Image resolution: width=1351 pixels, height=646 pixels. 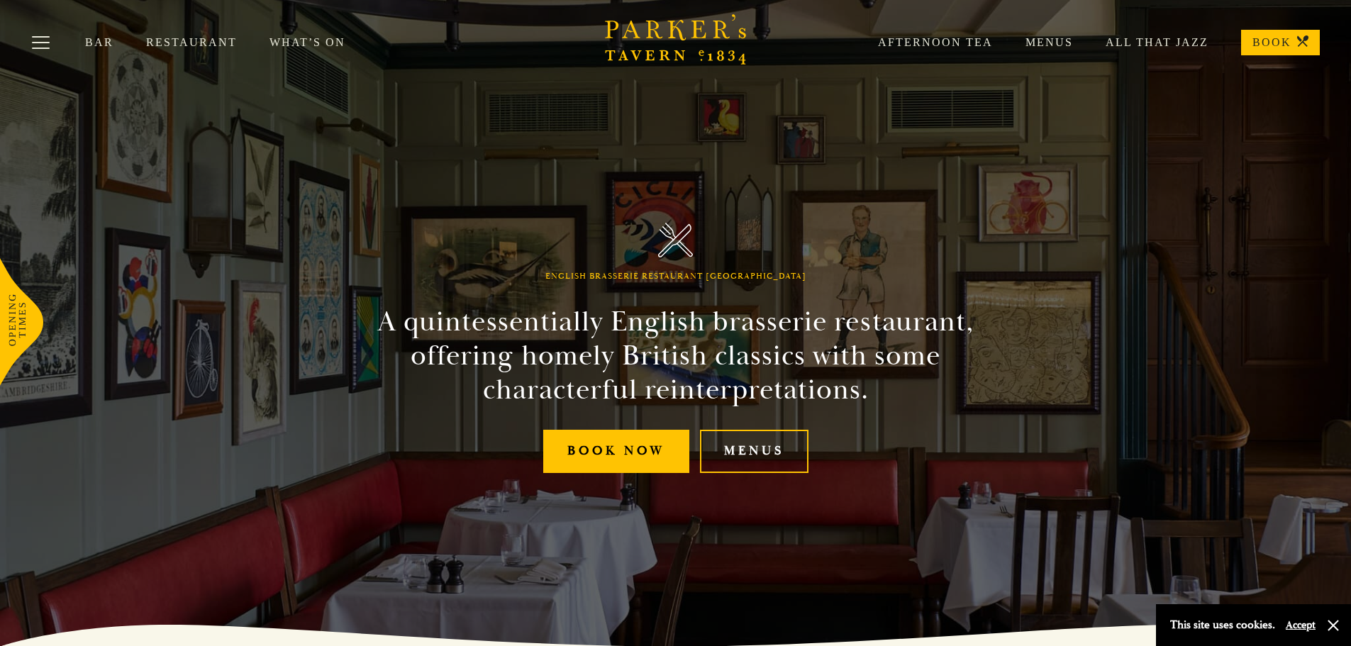 I want to click on a: Menus, so click(x=754, y=451).